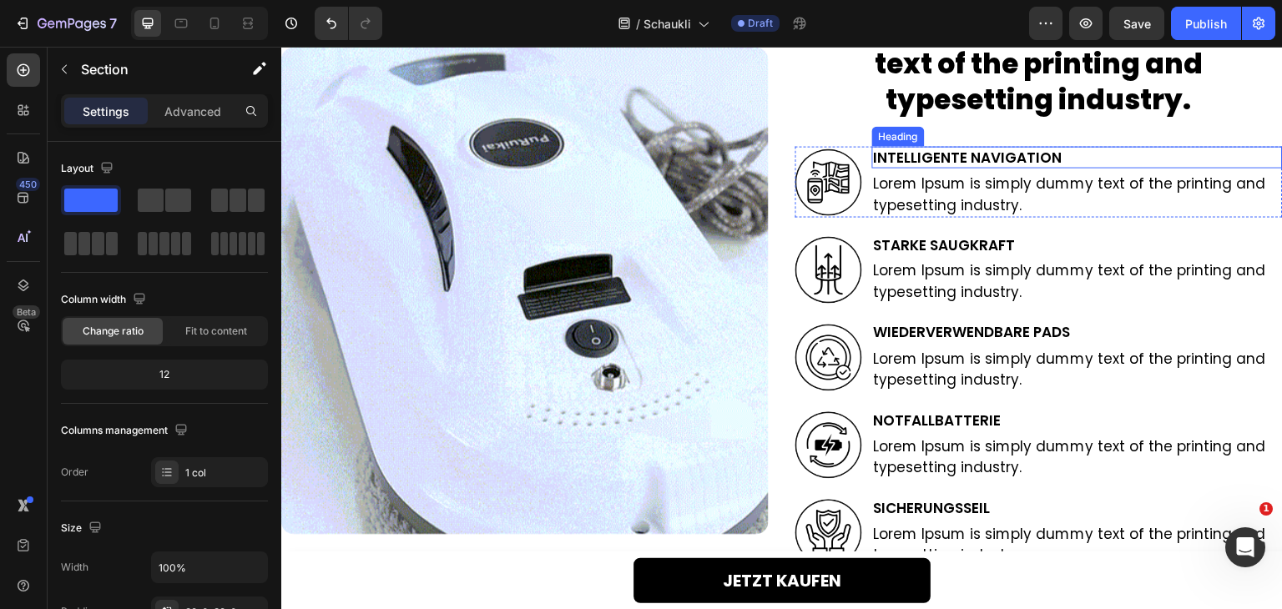 Image resolution: width=1282 pixels, height=609 pixels. I want to click on h2: NOTFALLBATTERIE, so click(796, 374).